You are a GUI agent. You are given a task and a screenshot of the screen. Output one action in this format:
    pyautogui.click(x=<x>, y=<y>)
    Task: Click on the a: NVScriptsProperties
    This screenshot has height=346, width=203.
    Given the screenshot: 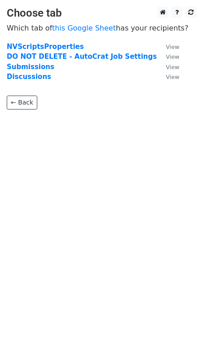 What is the action you would take?
    pyautogui.click(x=45, y=47)
    